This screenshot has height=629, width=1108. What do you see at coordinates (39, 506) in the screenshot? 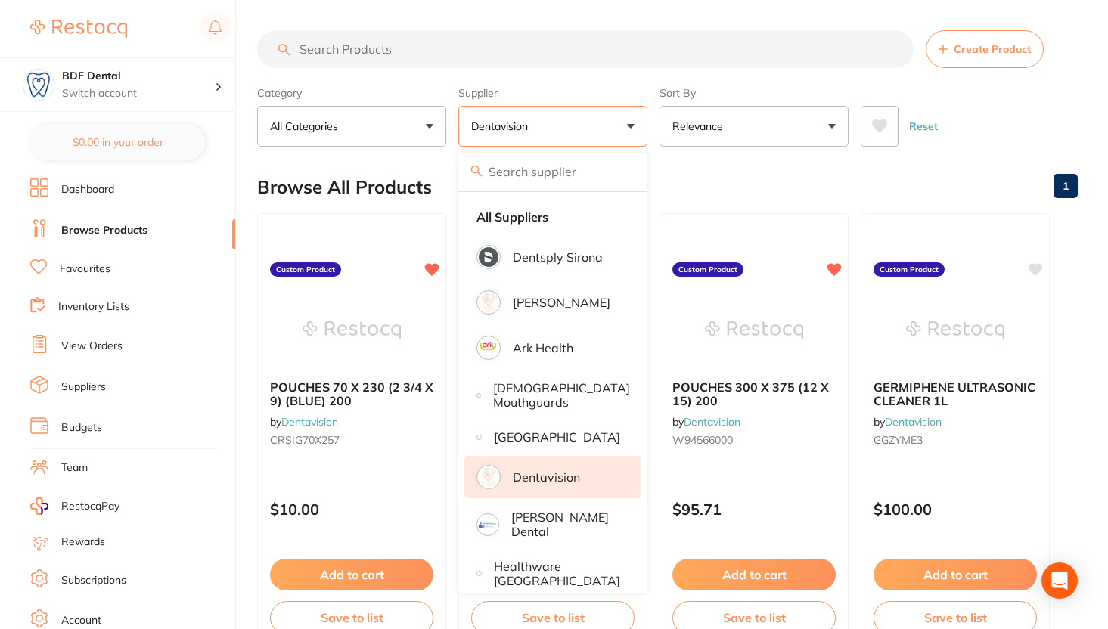
I see `img: RestocqPay` at bounding box center [39, 506].